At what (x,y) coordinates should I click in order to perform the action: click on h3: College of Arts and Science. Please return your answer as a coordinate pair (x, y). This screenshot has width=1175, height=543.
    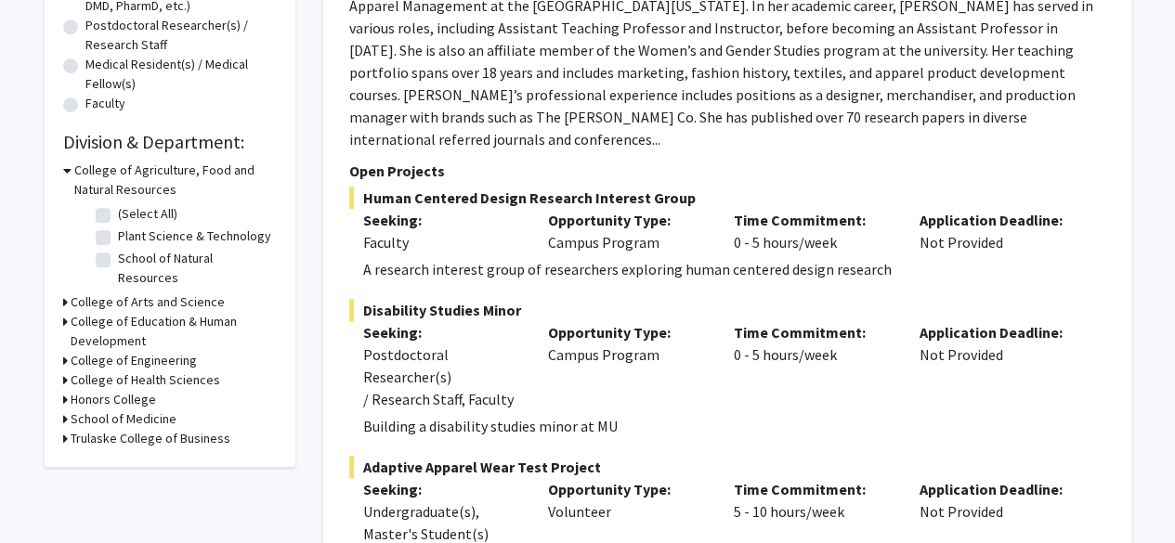
    Looking at the image, I should click on (148, 302).